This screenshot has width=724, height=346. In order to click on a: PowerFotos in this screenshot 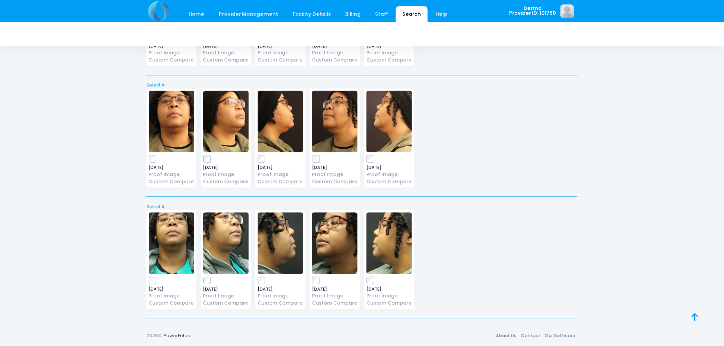, I will do `click(177, 336)`.